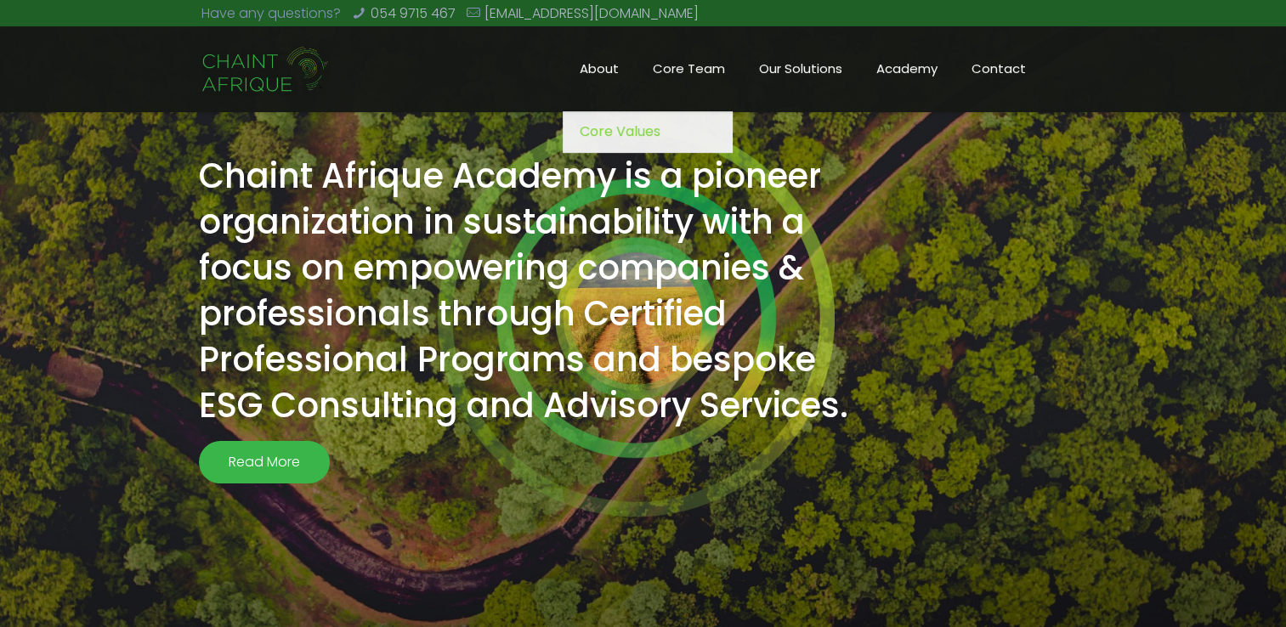  Describe the element at coordinates (412, 13) in the screenshot. I see `a: 054 9715 467` at that location.